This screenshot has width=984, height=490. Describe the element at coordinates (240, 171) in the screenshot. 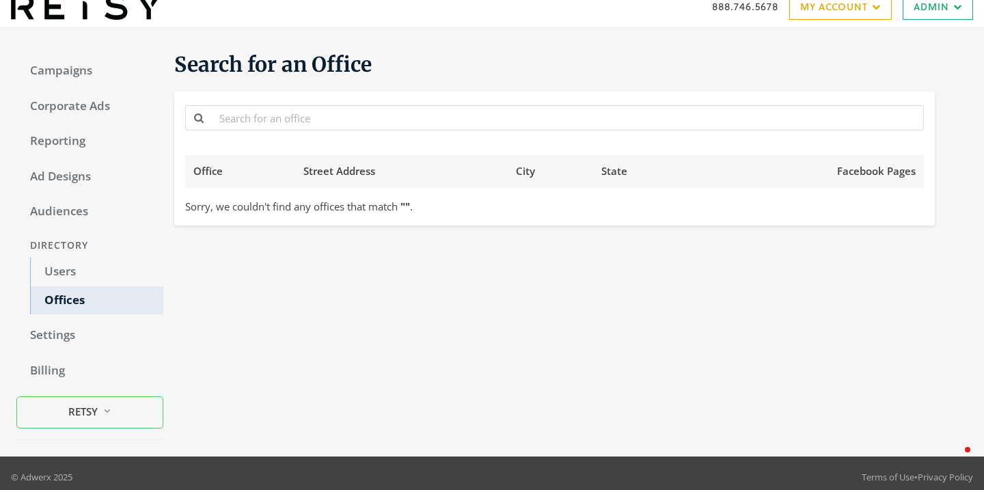

I see `th: Office` at that location.